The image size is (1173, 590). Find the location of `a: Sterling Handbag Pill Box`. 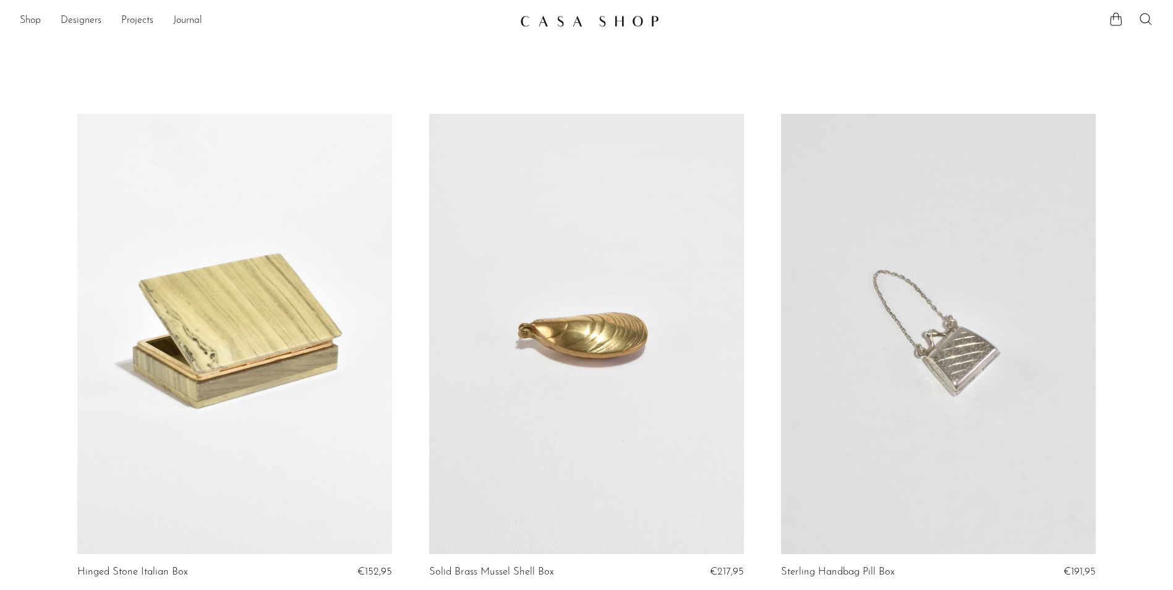

a: Sterling Handbag Pill Box is located at coordinates (838, 572).